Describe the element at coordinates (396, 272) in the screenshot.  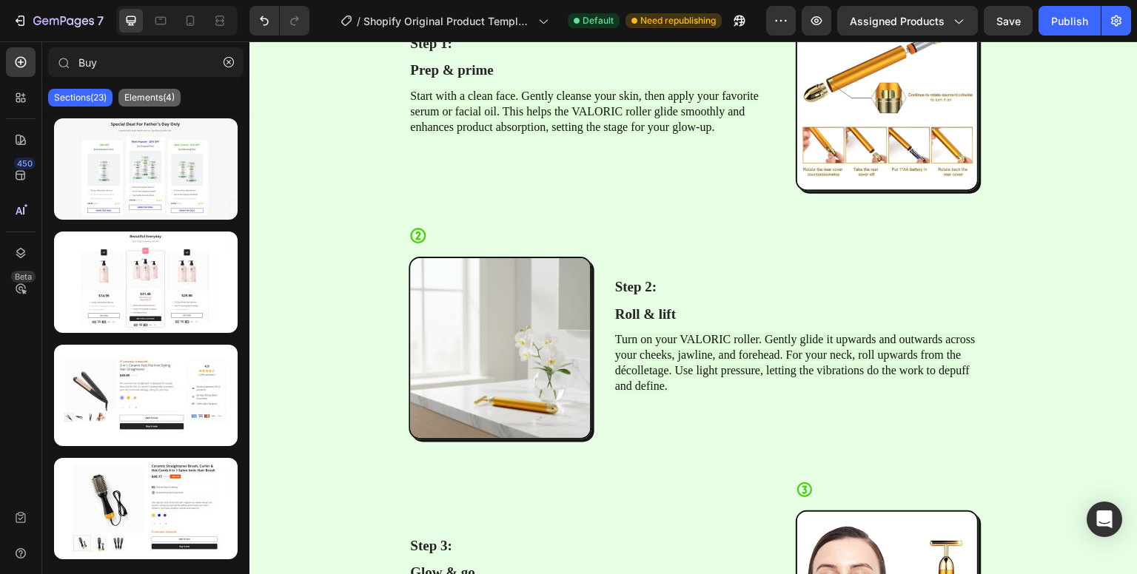
I see `strong: Roll & lift` at that location.